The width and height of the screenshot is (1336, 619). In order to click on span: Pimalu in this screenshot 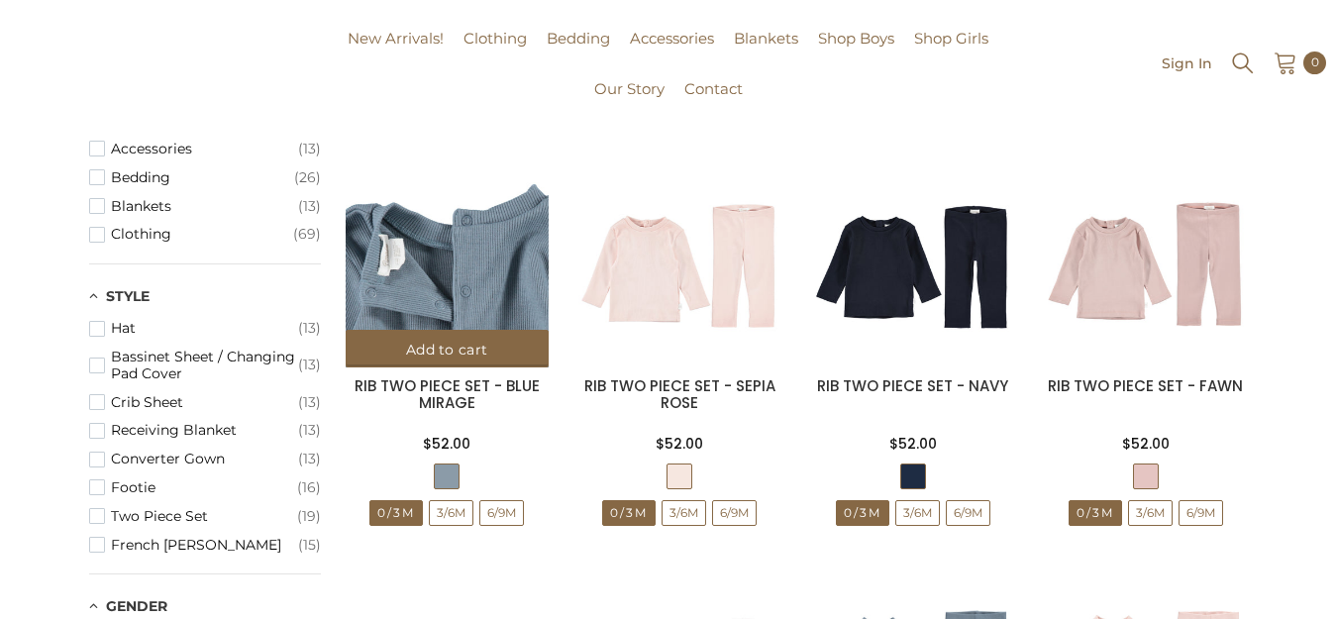, I will do `click(41, 63)`.